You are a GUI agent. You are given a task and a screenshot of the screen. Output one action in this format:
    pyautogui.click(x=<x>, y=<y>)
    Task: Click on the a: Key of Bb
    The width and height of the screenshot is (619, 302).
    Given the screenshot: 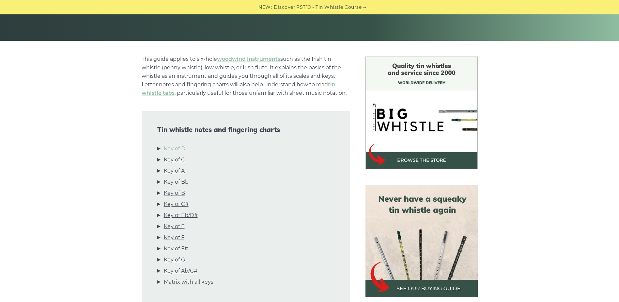 What is the action you would take?
    pyautogui.click(x=176, y=182)
    